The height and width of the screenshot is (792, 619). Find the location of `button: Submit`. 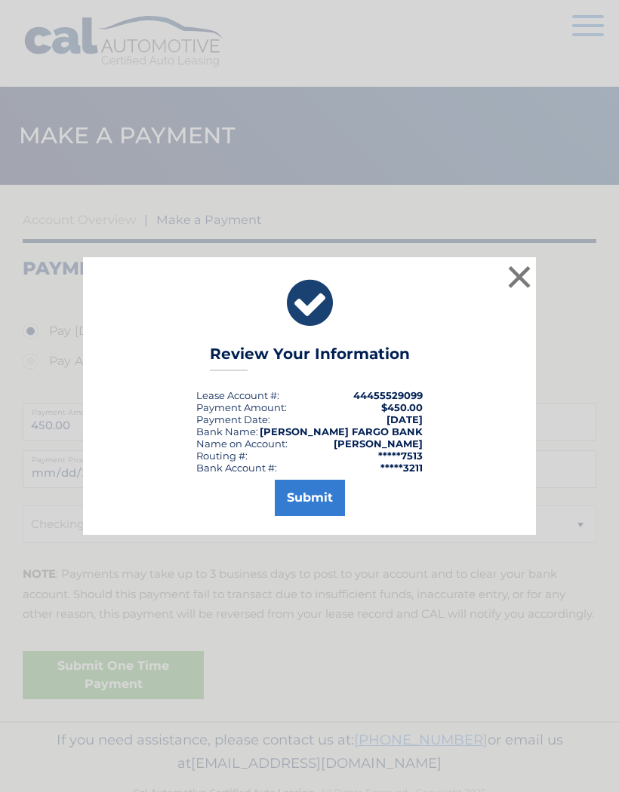

button: Submit is located at coordinates (309, 498).